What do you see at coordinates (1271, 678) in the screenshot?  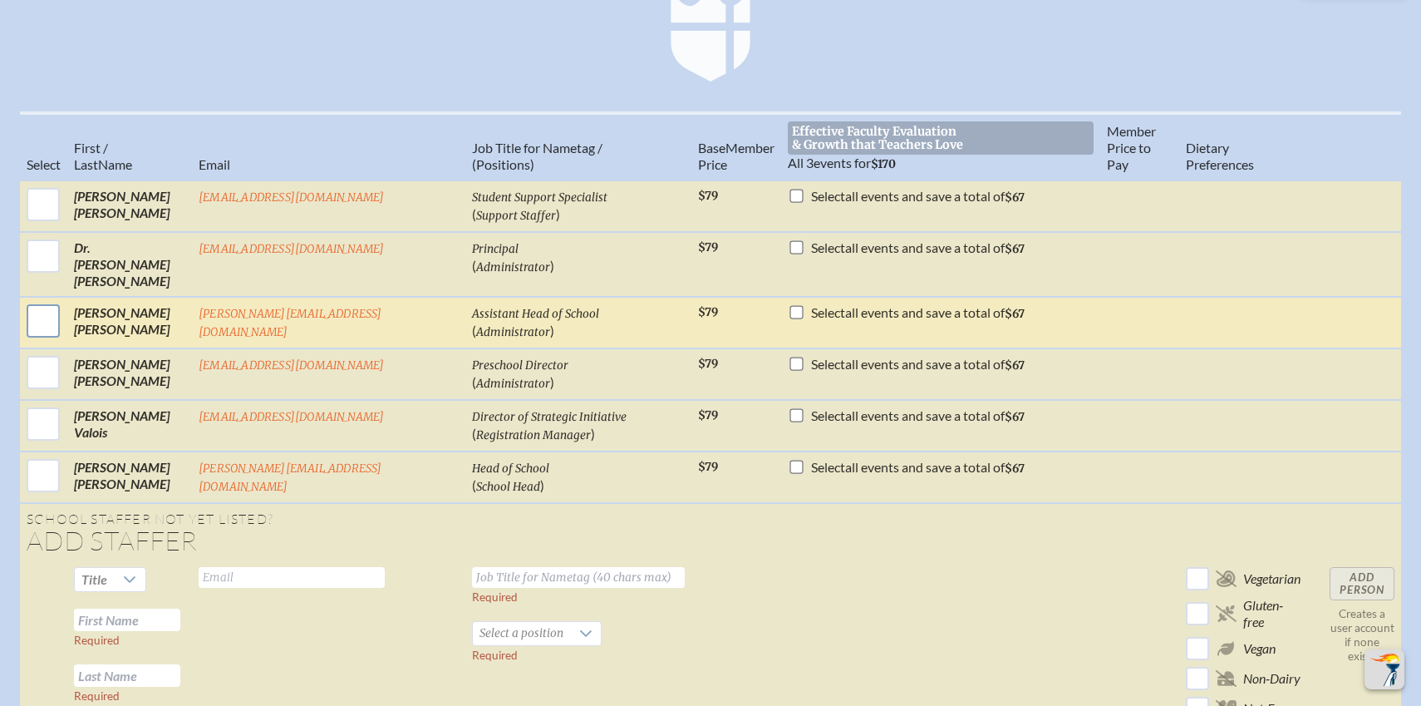 I see `span: Non-Dairy` at bounding box center [1271, 678].